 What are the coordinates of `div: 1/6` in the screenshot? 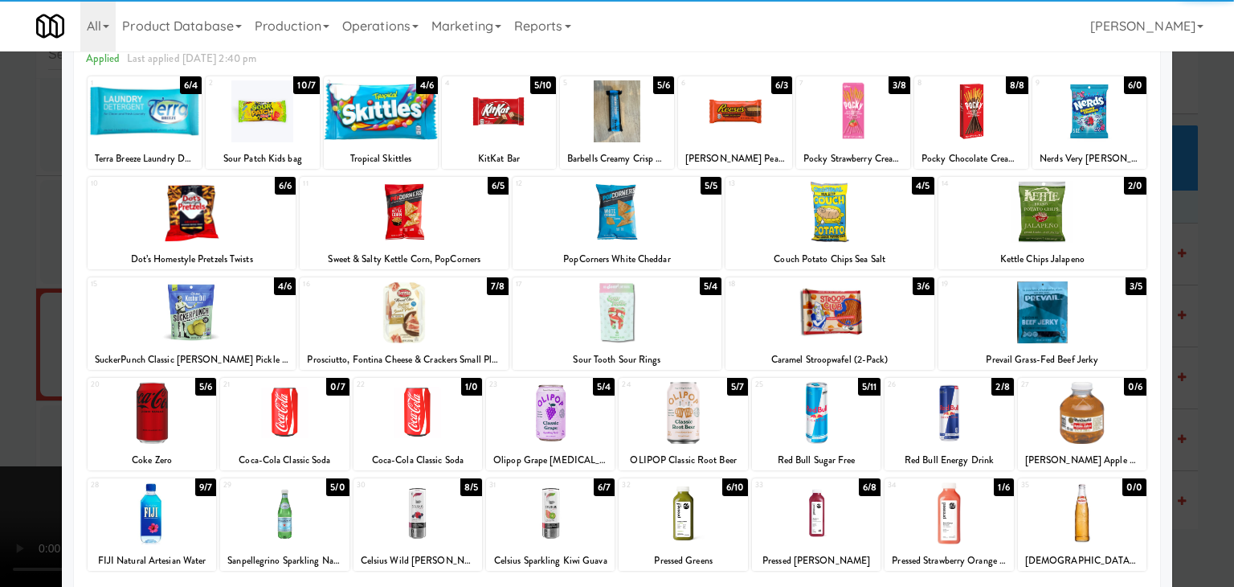 It's located at (1004, 487).